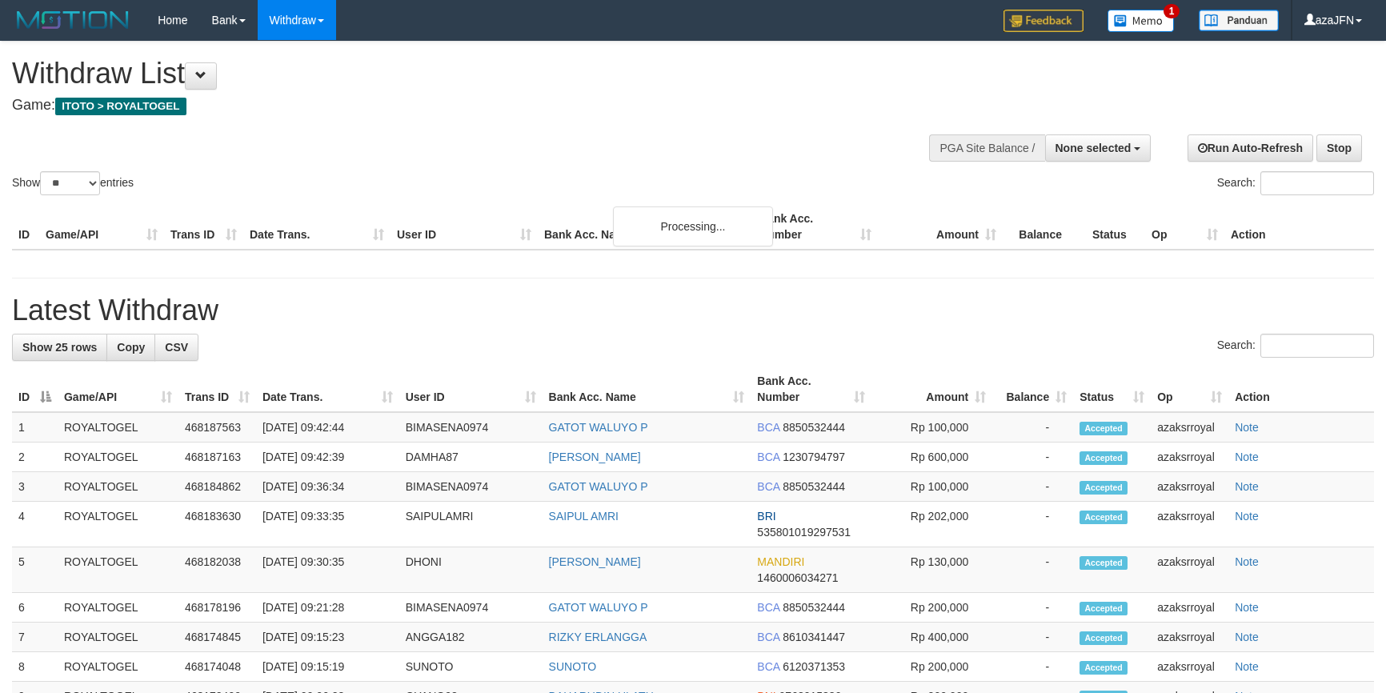  Describe the element at coordinates (584, 516) in the screenshot. I see `a: SAIPUL AMRI` at that location.